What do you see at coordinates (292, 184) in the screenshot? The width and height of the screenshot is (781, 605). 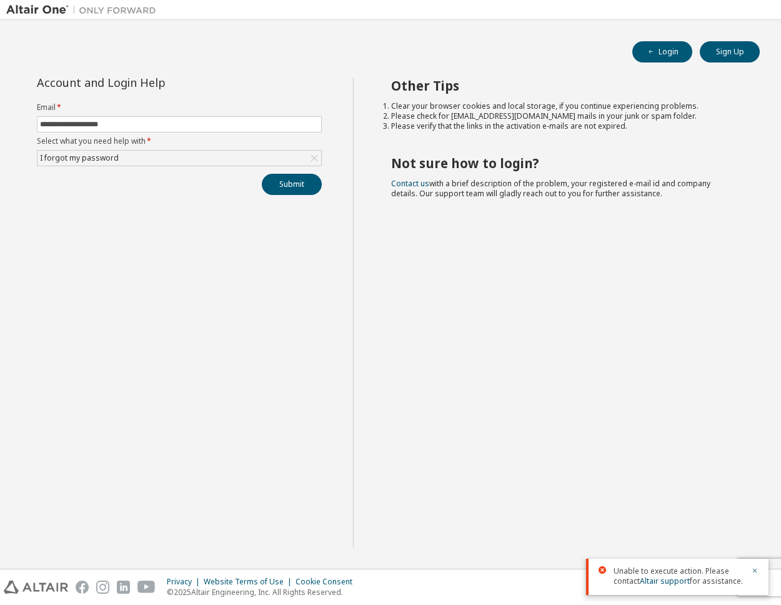 I see `button: Submit` at bounding box center [292, 184].